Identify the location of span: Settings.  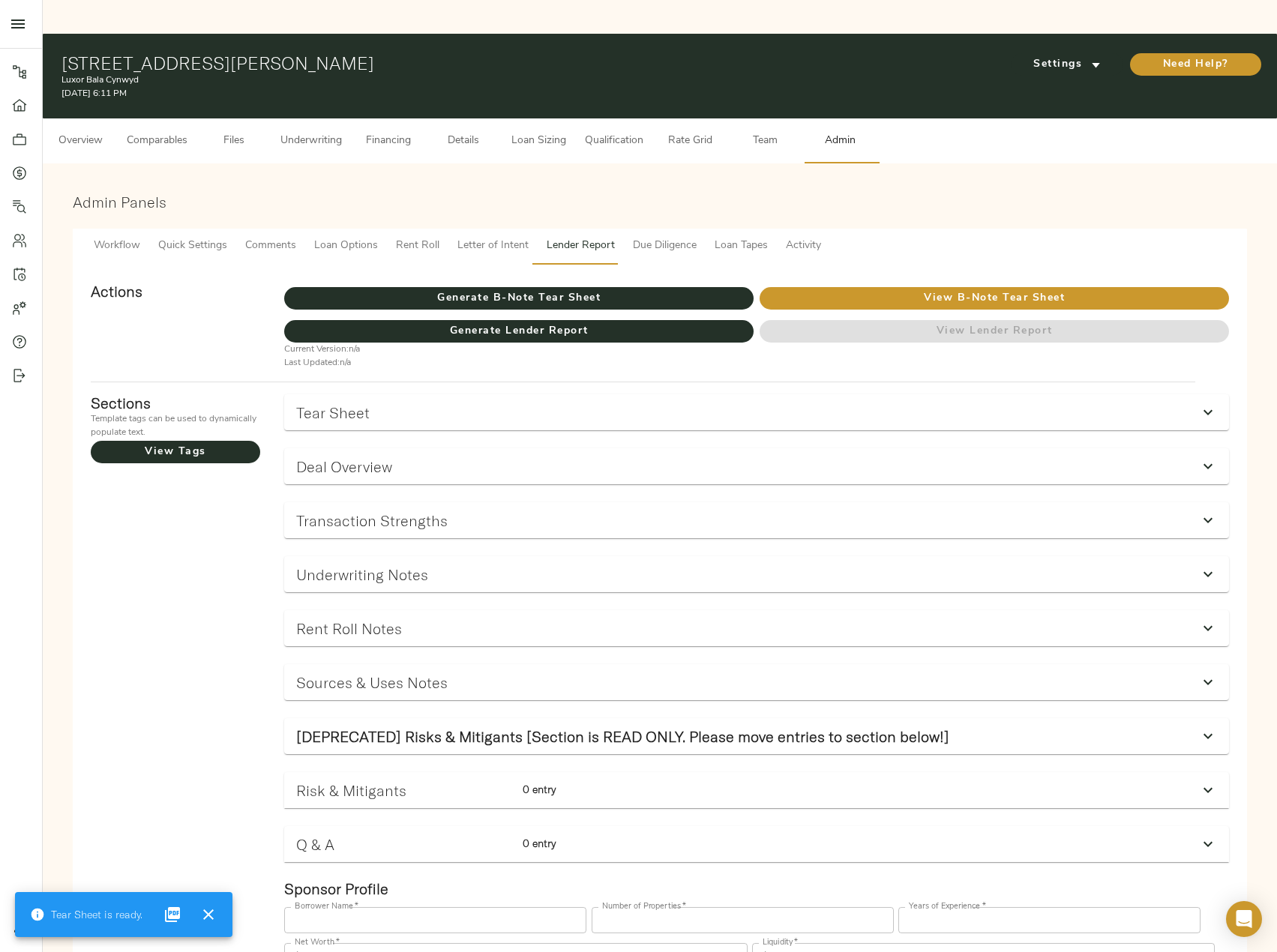
(1067, 64).